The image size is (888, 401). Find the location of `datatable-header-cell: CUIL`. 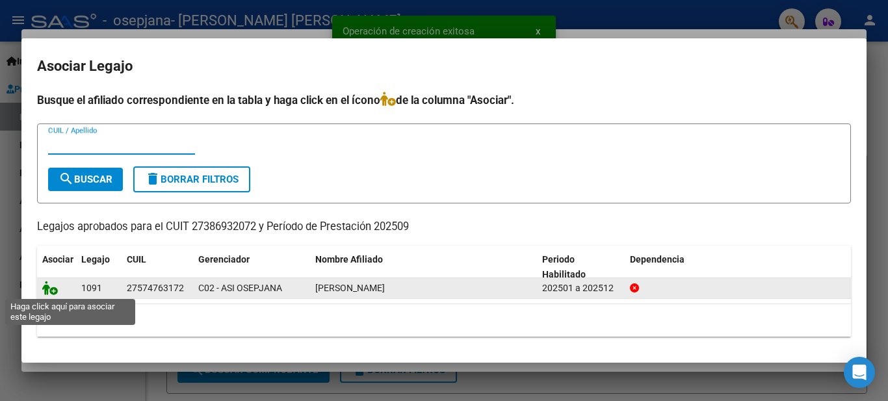

datatable-header-cell: CUIL is located at coordinates (157, 267).